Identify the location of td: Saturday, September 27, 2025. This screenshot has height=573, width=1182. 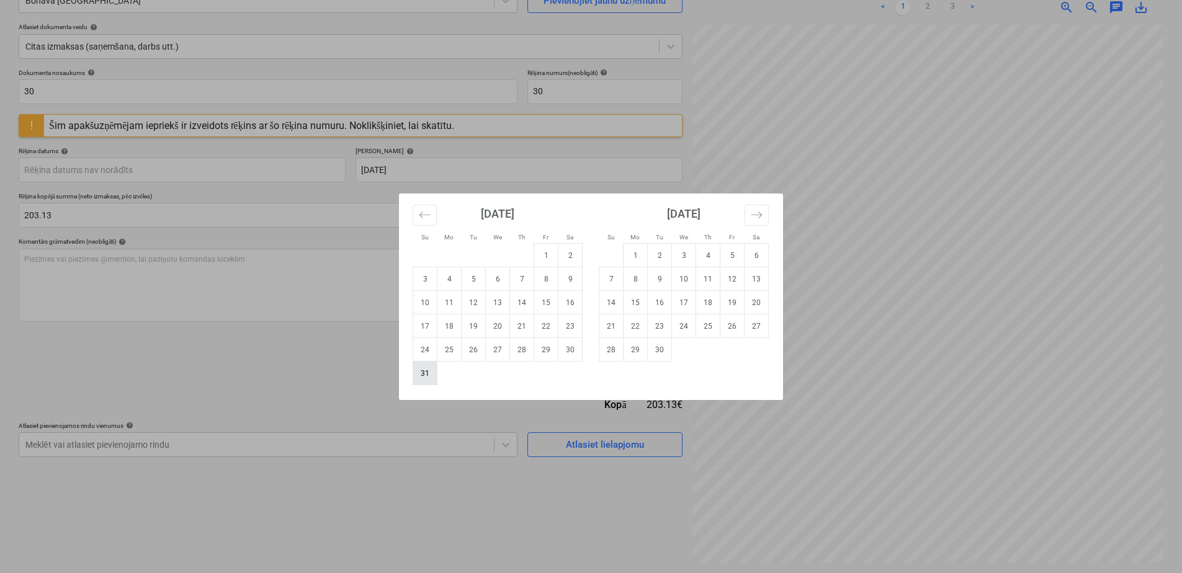
(757, 326).